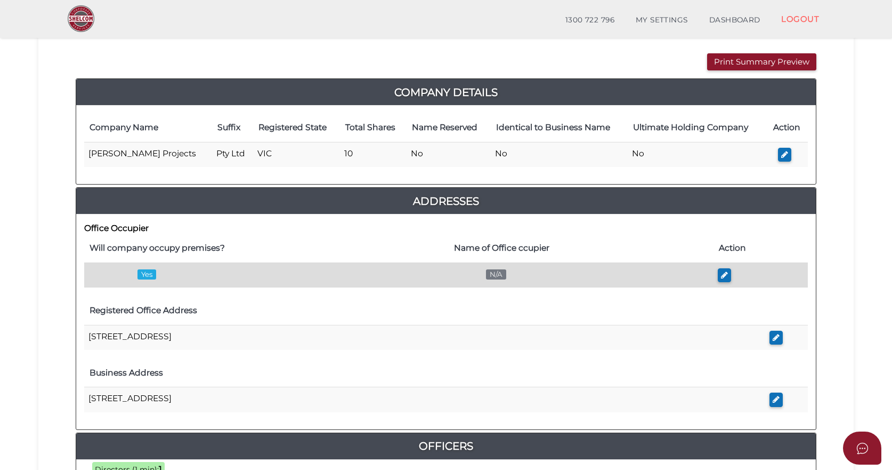  I want to click on a: 1300 722 796, so click(590, 20).